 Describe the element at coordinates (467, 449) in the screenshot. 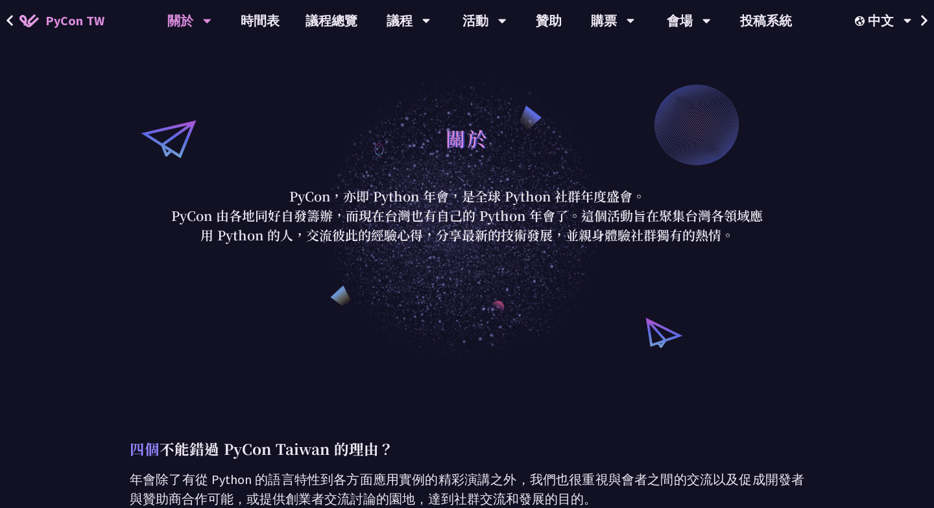

I see `p: 不能錯過 PyCon Taiwan 的理由？` at that location.